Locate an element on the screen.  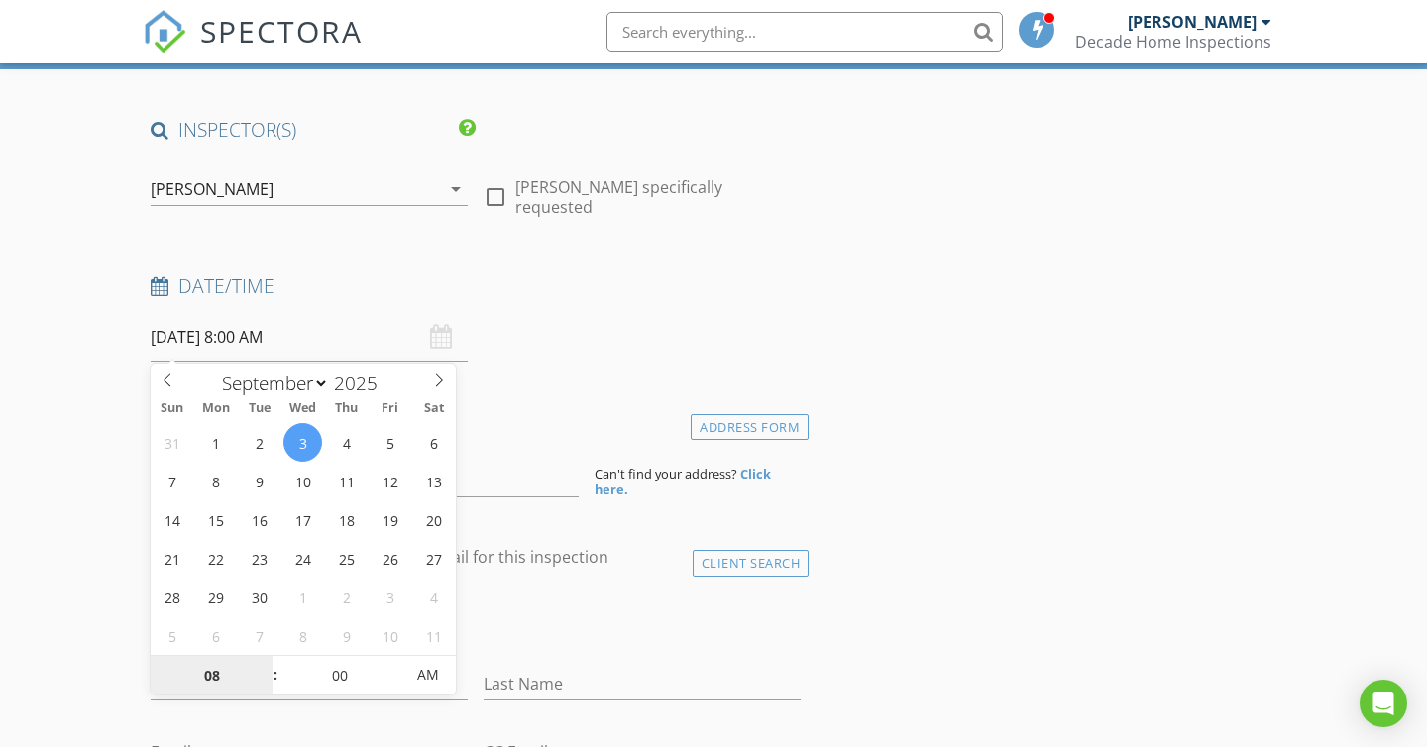
span: September 21, 2025 is located at coordinates (171, 558).